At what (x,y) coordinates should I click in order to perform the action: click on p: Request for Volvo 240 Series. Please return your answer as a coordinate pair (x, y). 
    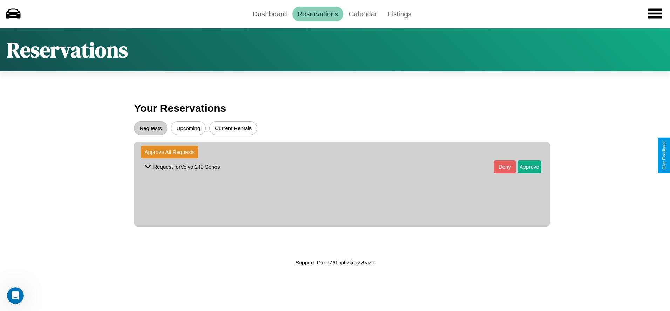
    Looking at the image, I should click on (186, 166).